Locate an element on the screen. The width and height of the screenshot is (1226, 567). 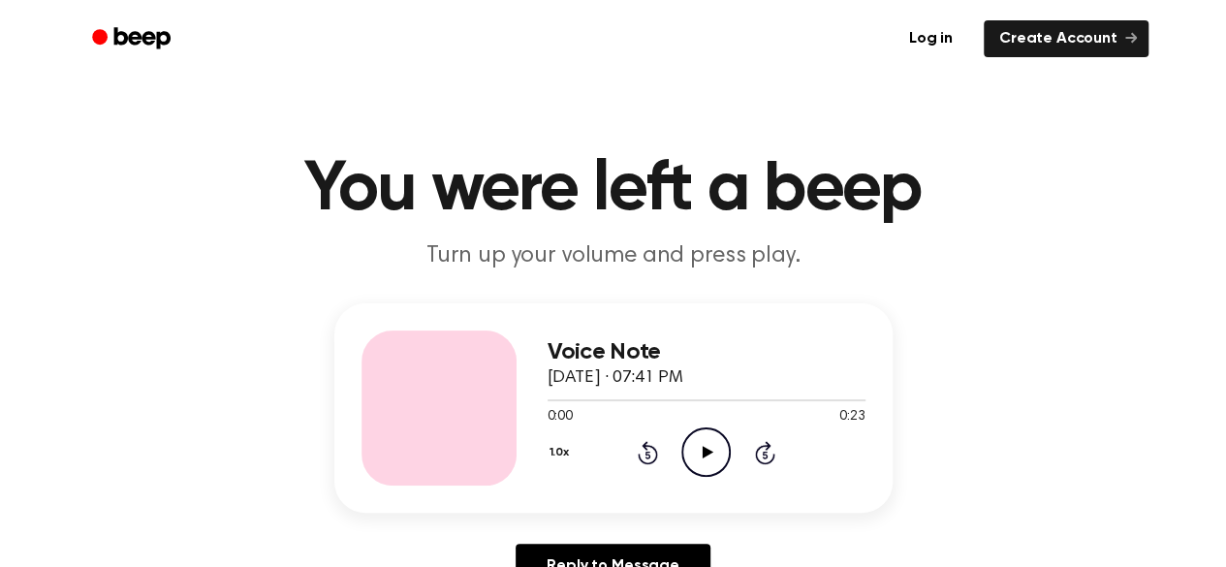
button: 1.0x is located at coordinates (562, 453).